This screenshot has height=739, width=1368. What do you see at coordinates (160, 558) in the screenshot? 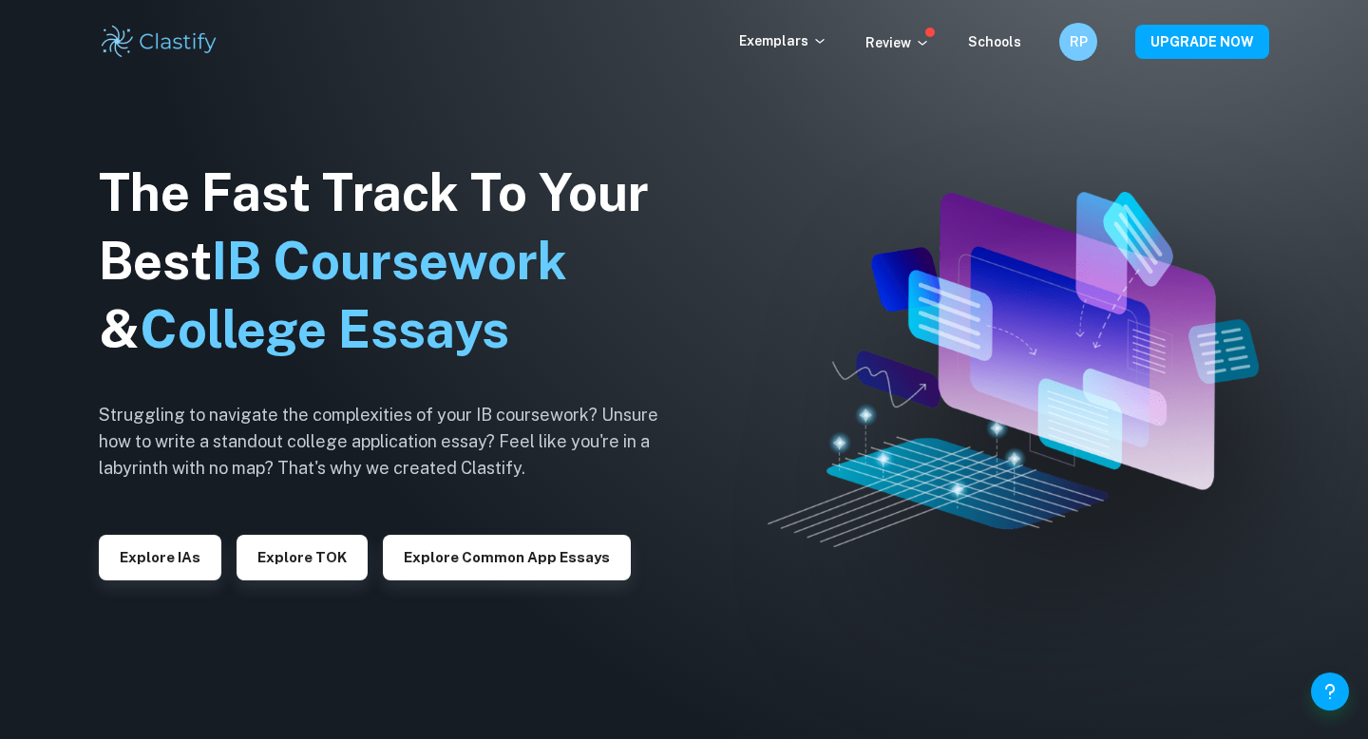
I see `button: Explore IAs` at bounding box center [160, 558].